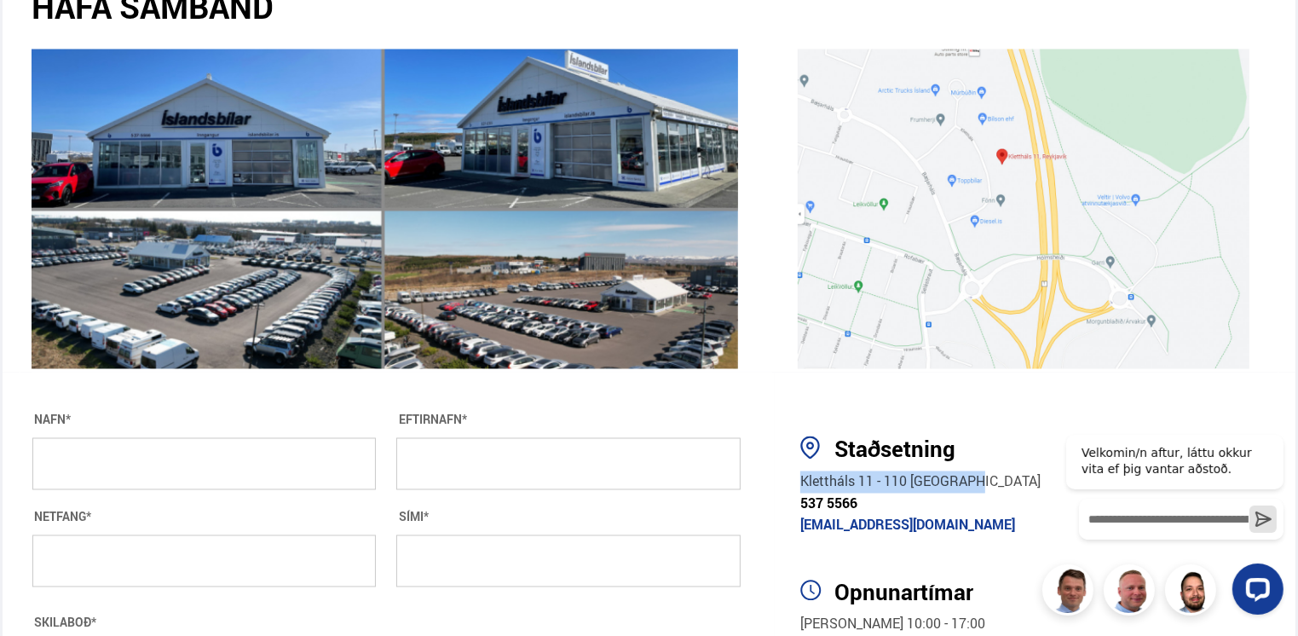 This screenshot has height=636, width=1298. What do you see at coordinates (205, 517) in the screenshot?
I see `div: NETFANG*` at bounding box center [205, 517].